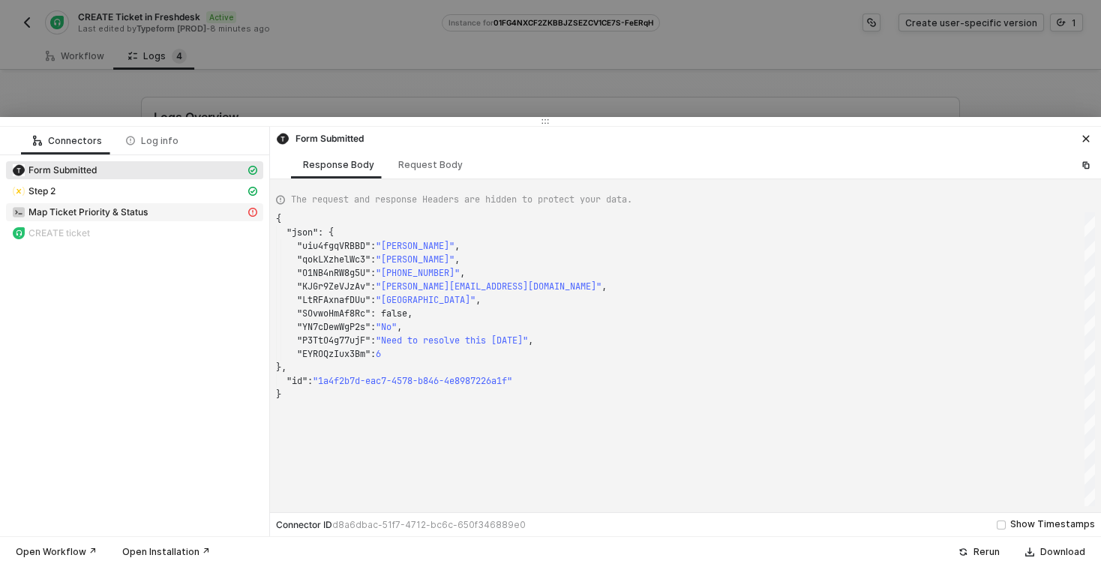 The height and width of the screenshot is (567, 1101). What do you see at coordinates (386, 327) in the screenshot?
I see `span: "No"` at bounding box center [386, 327].